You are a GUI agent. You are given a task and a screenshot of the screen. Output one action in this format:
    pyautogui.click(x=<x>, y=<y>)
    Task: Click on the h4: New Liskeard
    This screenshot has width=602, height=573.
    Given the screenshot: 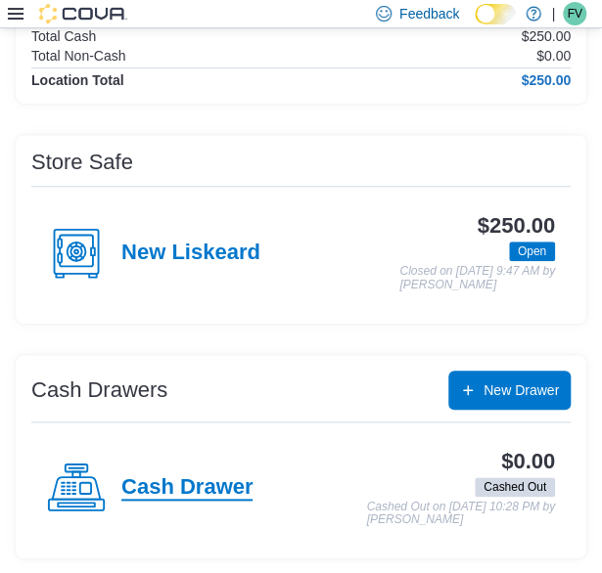 What is the action you would take?
    pyautogui.click(x=191, y=253)
    